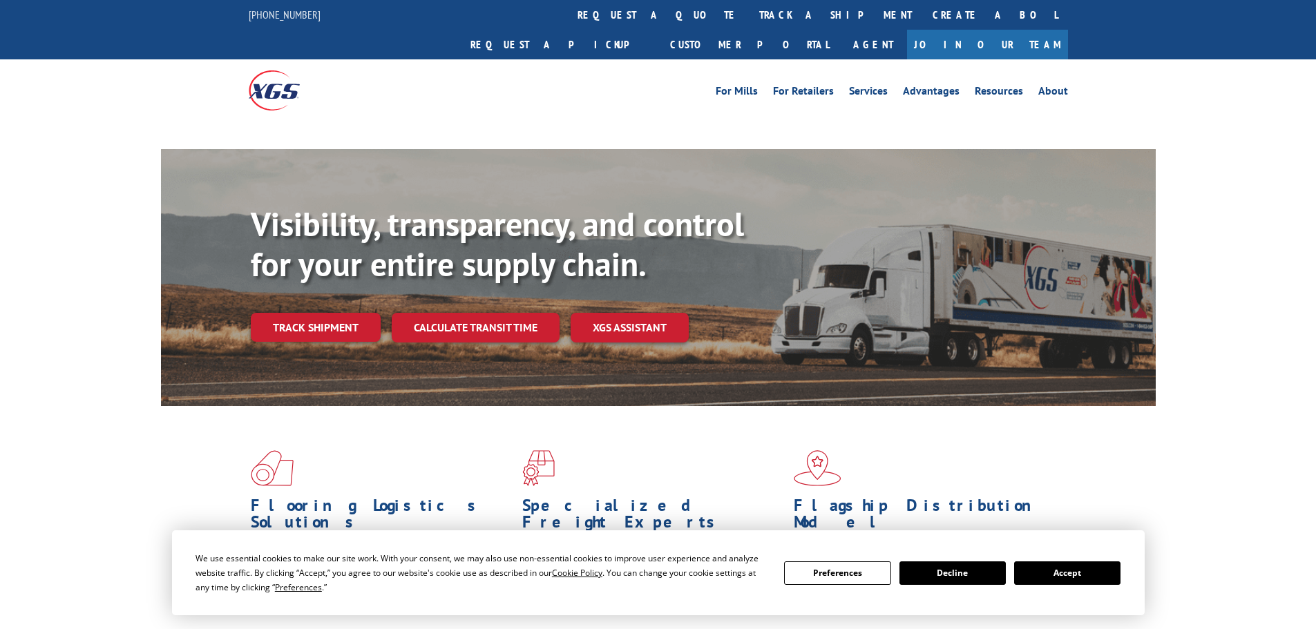 Image resolution: width=1316 pixels, height=629 pixels. I want to click on img: xgs-icon-flagship-distribution-model-red, so click(817, 468).